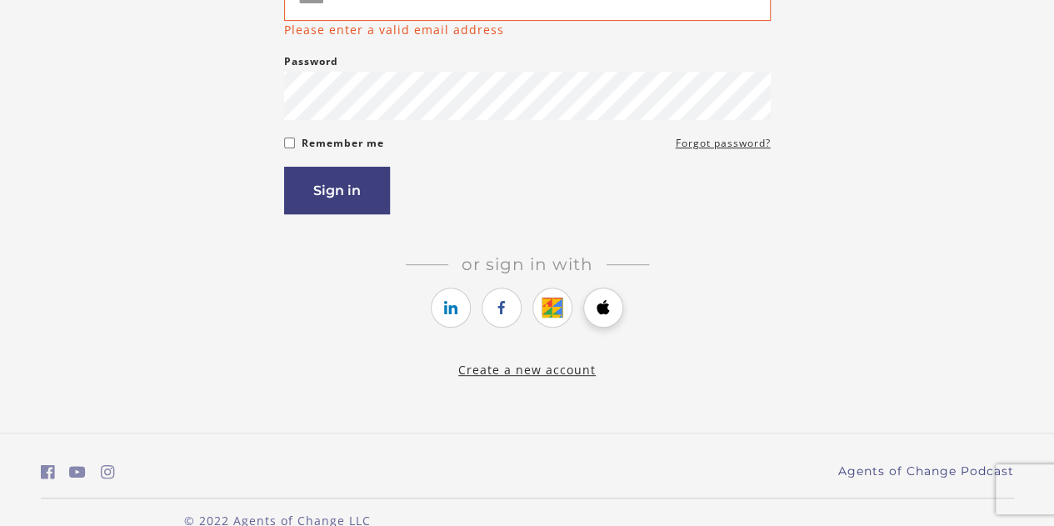 This screenshot has width=1054, height=526. What do you see at coordinates (603, 308) in the screenshot?
I see `a: https://courses.thinkific.com/users/auth/apple?ss%5Breferral%5D=&ss%5Buser_return_to%5D=https%3A%...` at bounding box center [603, 308].